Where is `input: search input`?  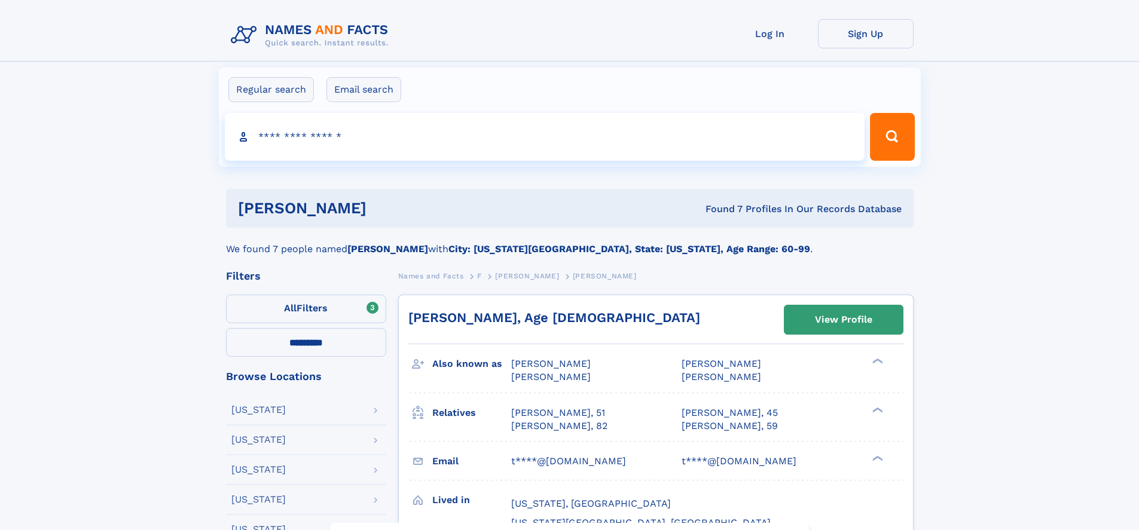
input: search input is located at coordinates (545, 137).